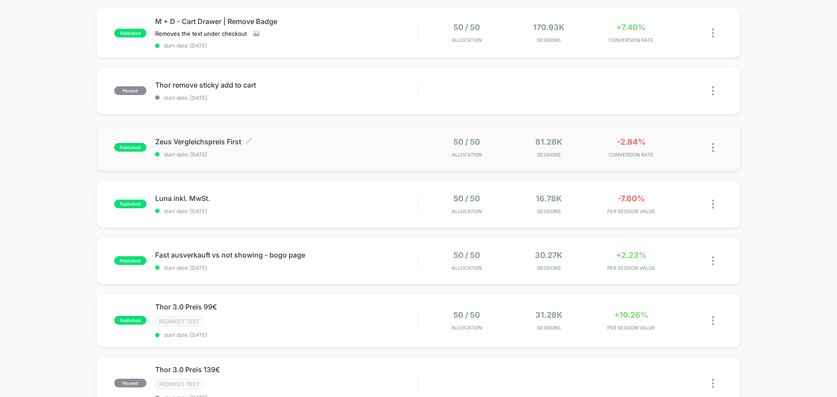 Image resolution: width=837 pixels, height=397 pixels. I want to click on span: +2.23%, so click(631, 255).